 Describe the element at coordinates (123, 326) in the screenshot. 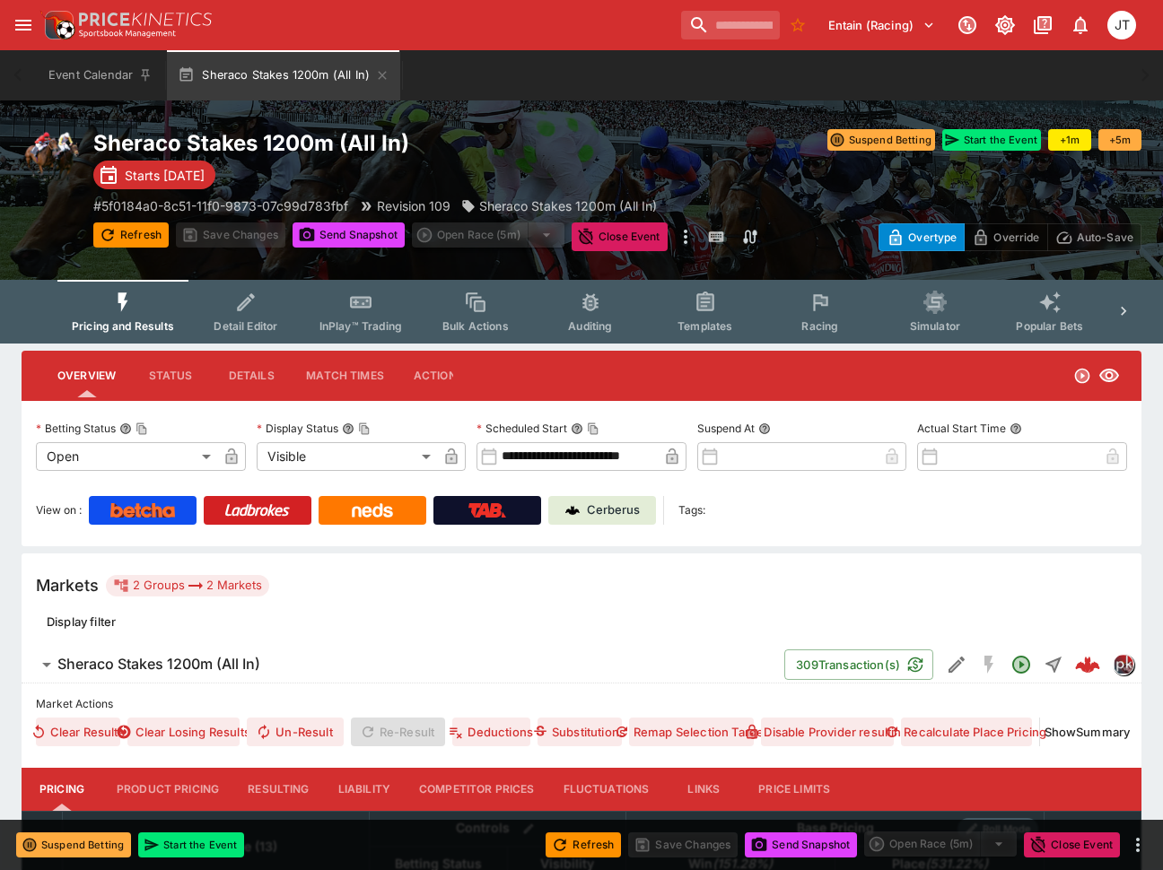

I see `span: Pricing and Results` at that location.